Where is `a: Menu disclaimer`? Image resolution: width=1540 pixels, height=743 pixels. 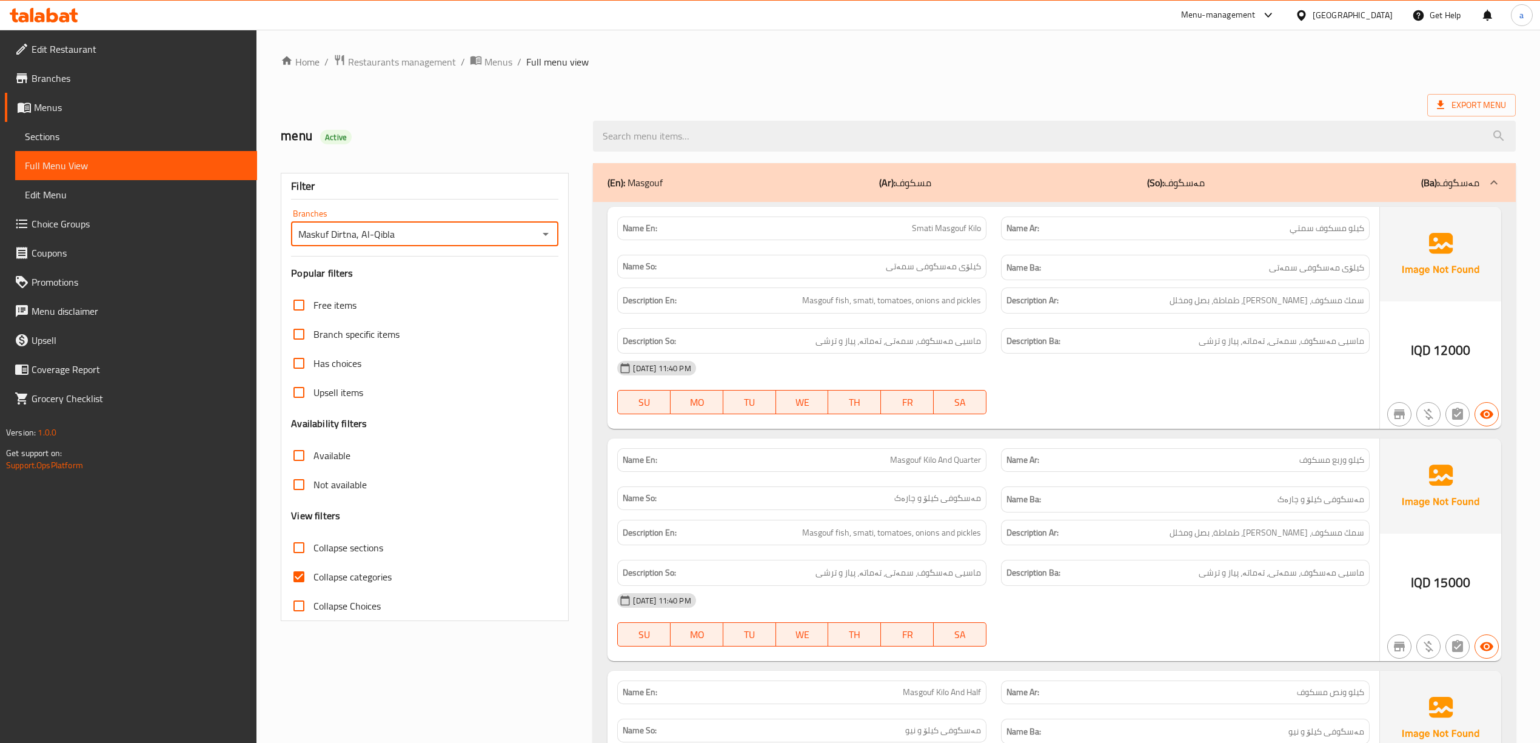 a: Menu disclaimer is located at coordinates (131, 311).